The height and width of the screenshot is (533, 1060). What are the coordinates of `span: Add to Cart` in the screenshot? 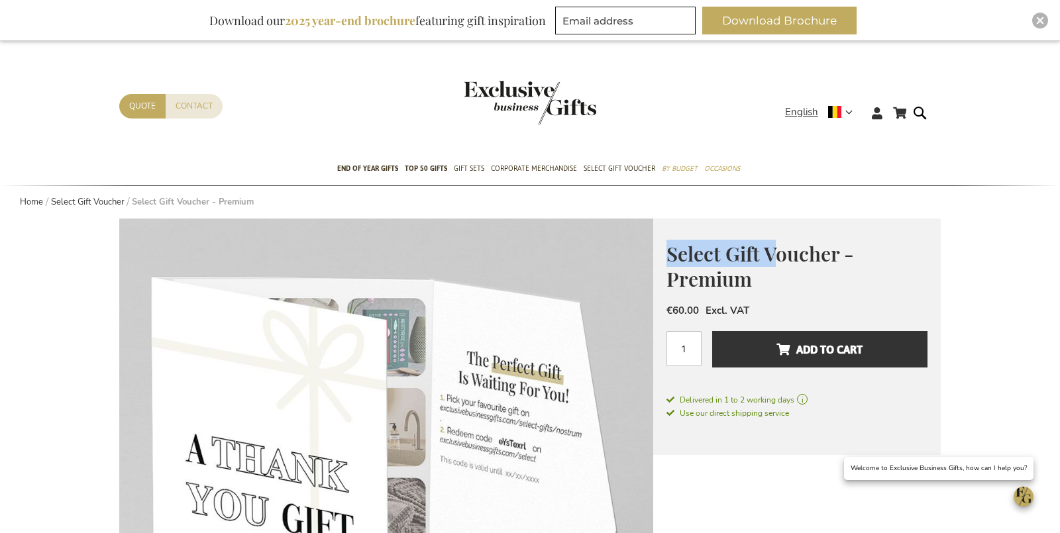 It's located at (819, 350).